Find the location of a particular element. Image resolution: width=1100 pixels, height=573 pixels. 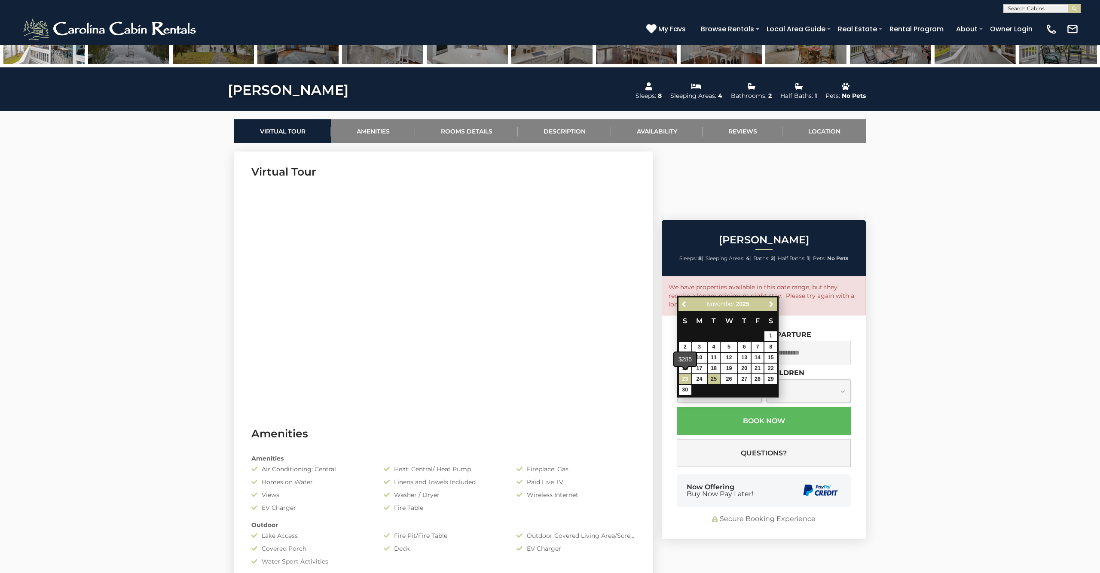

a: 28 is located at coordinates (757, 379).